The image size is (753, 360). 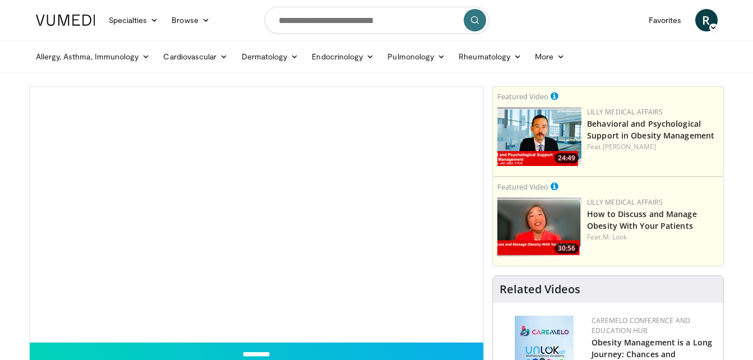 I want to click on span: 24:49, so click(x=567, y=158).